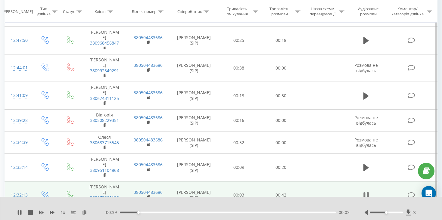 This screenshot has height=220, width=442. Describe the element at coordinates (239, 96) in the screenshot. I see `td: 00:13` at that location.